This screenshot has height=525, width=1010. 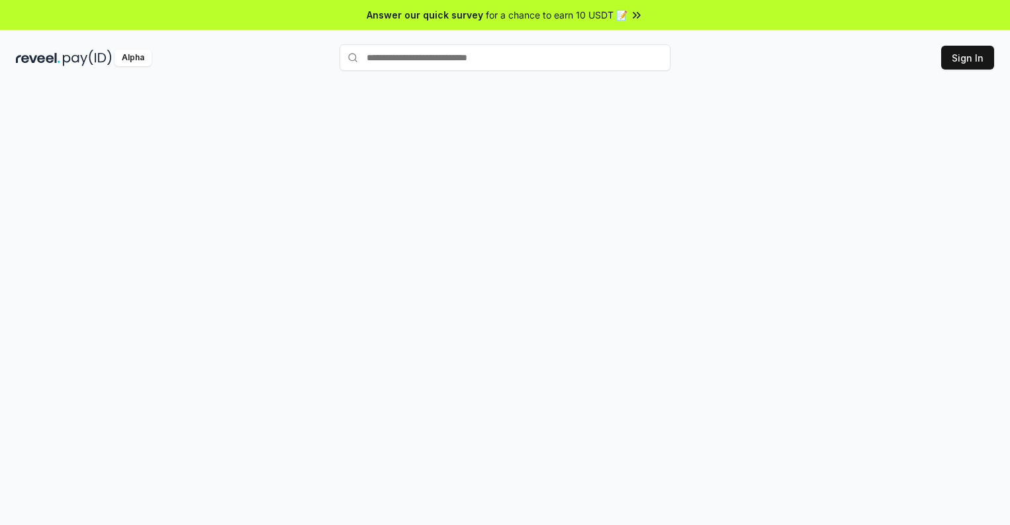 What do you see at coordinates (38, 58) in the screenshot?
I see `img: reveel_dark` at bounding box center [38, 58].